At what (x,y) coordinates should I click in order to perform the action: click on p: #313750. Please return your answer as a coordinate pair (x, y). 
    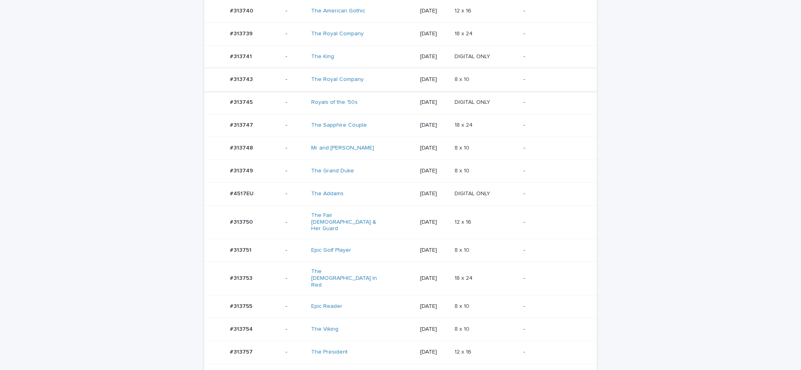
    Looking at the image, I should click on (242, 221).